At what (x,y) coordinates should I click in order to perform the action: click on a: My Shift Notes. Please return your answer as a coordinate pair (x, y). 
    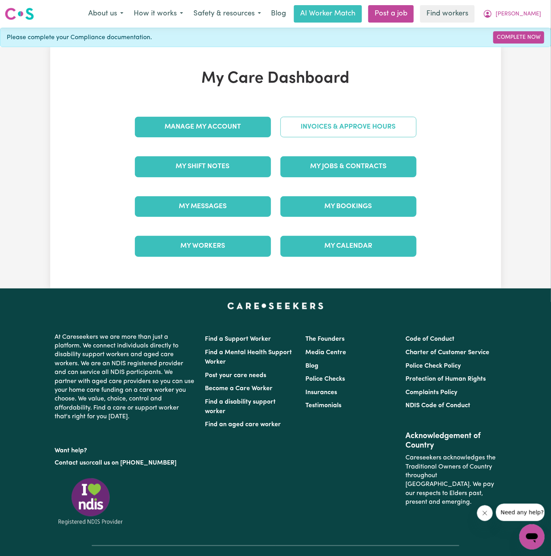
    Looking at the image, I should click on (203, 167).